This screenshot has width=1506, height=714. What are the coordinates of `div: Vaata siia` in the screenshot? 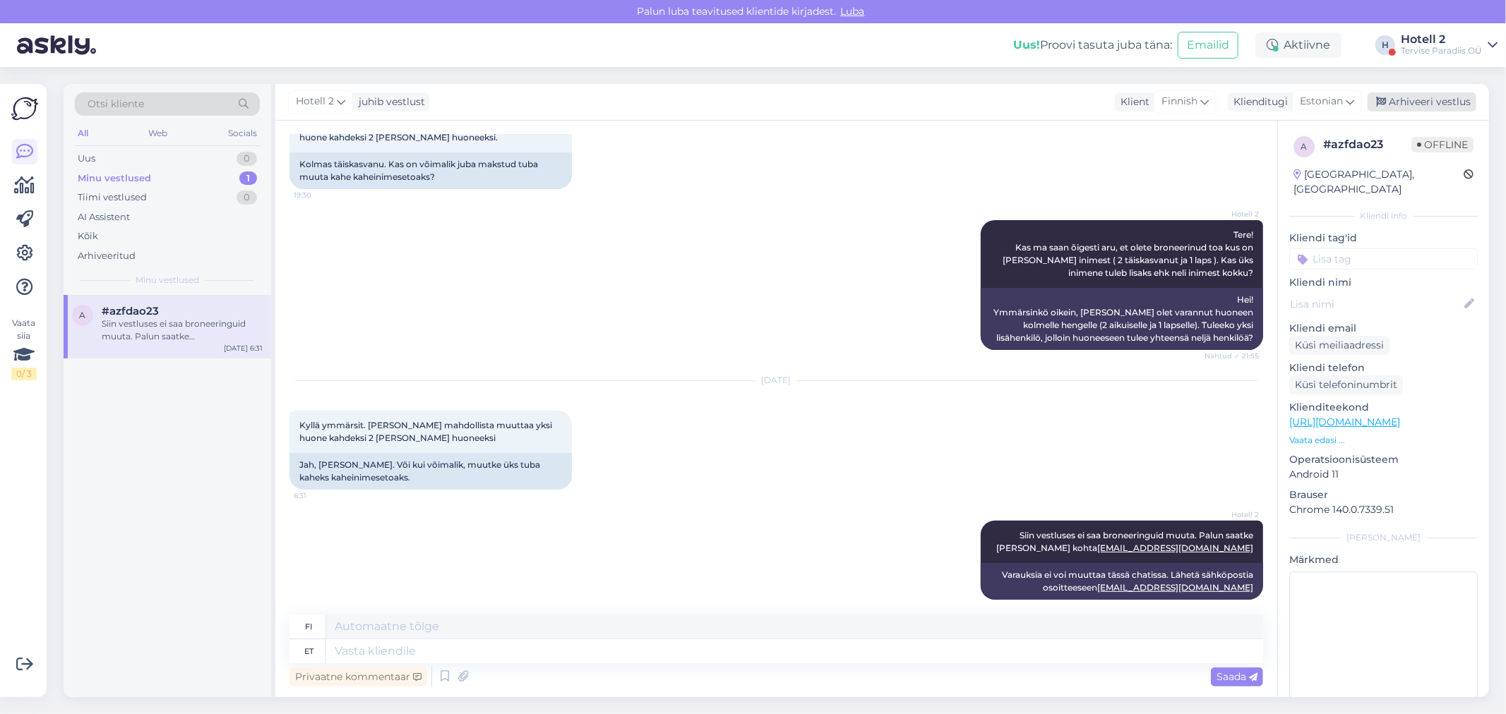 It's located at (24, 349).